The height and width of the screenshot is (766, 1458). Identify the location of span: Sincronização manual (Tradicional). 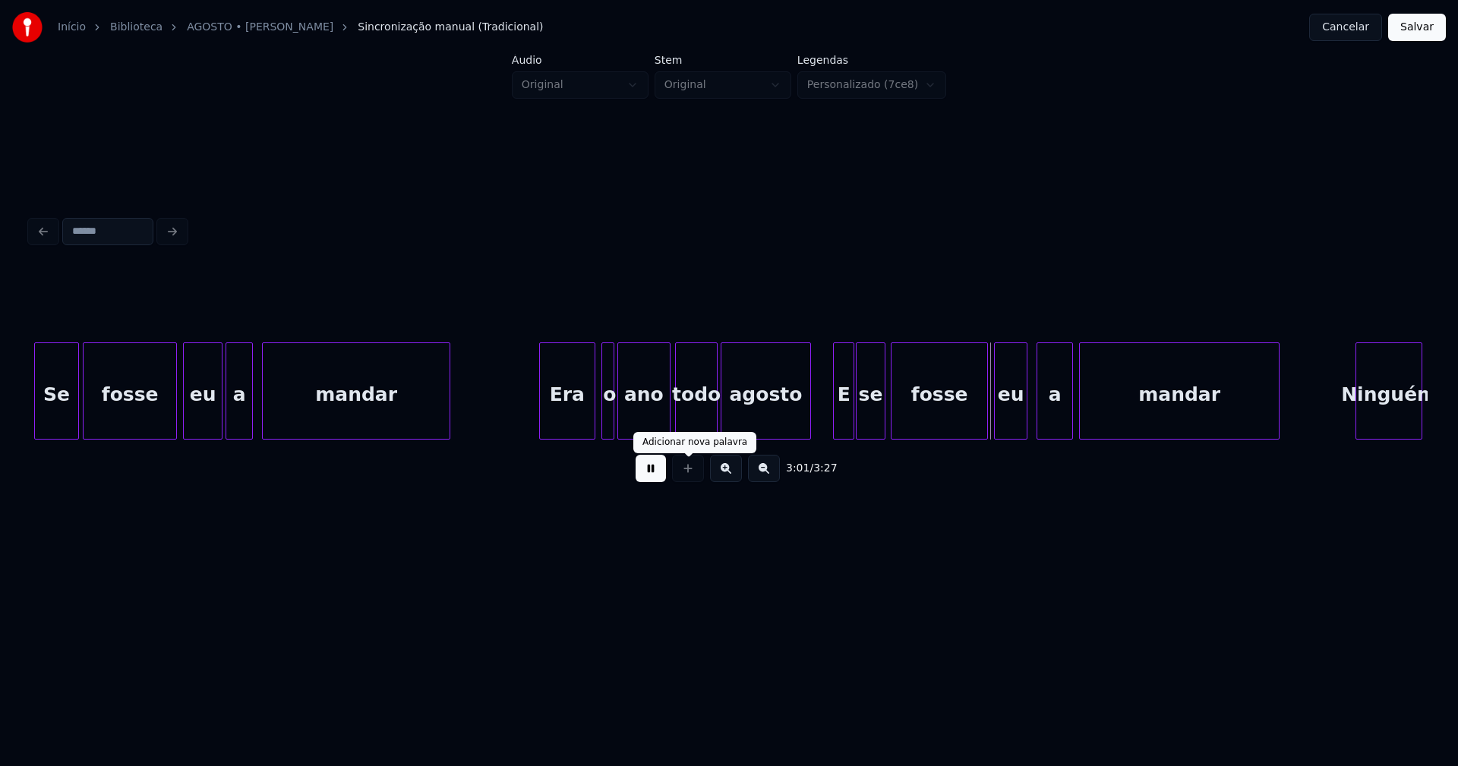
(450, 27).